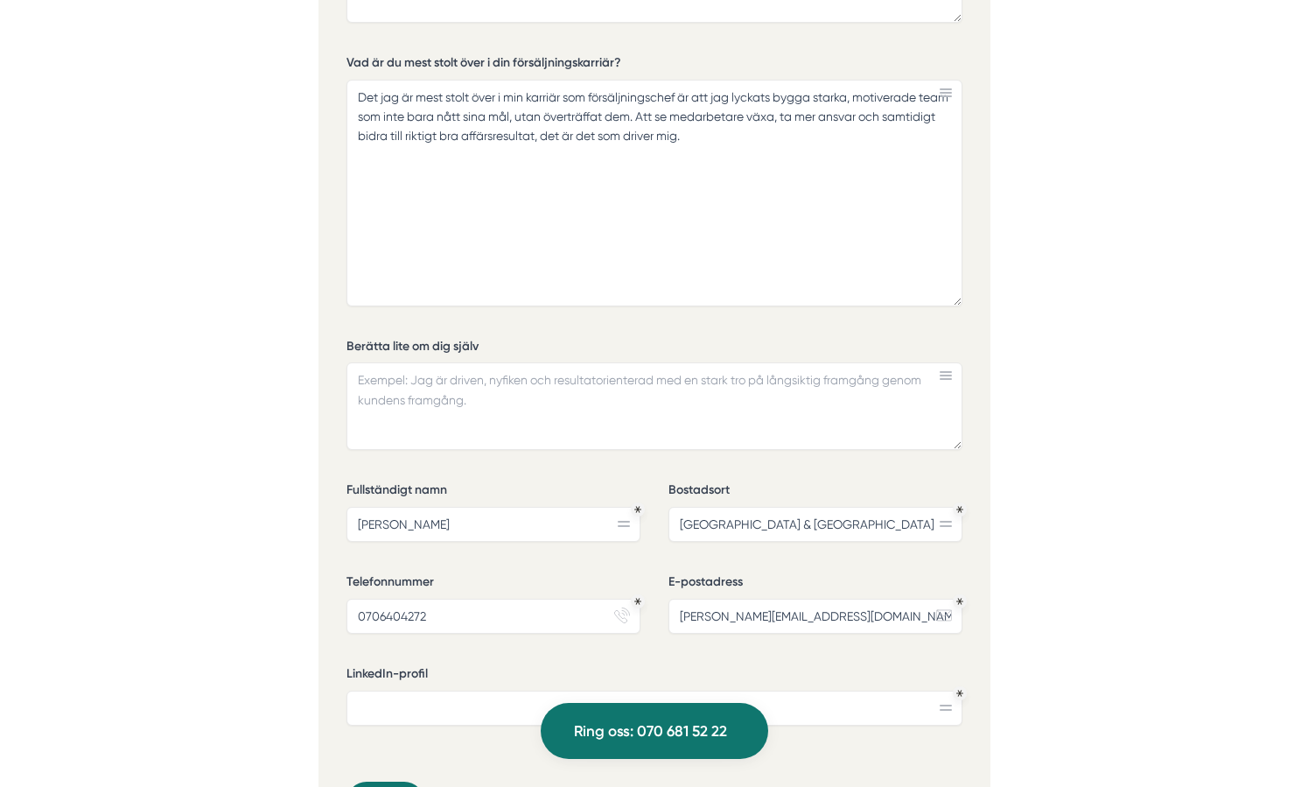  What do you see at coordinates (655, 348) in the screenshot?
I see `label: Berätta lite om dig själv` at bounding box center [655, 348].